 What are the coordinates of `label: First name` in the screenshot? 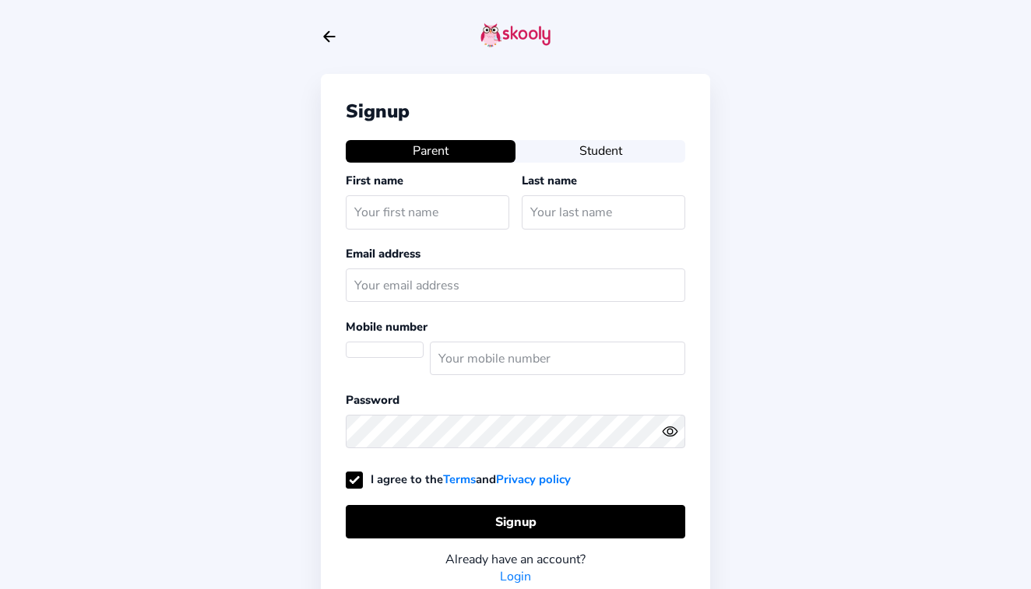 It's located at (374, 181).